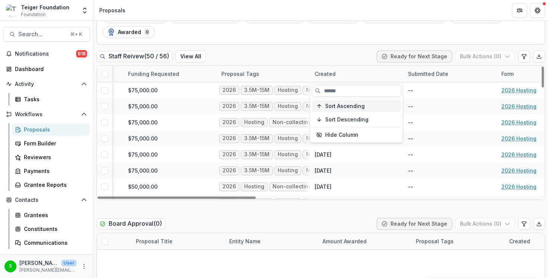  I want to click on div: Communications, so click(54, 242).